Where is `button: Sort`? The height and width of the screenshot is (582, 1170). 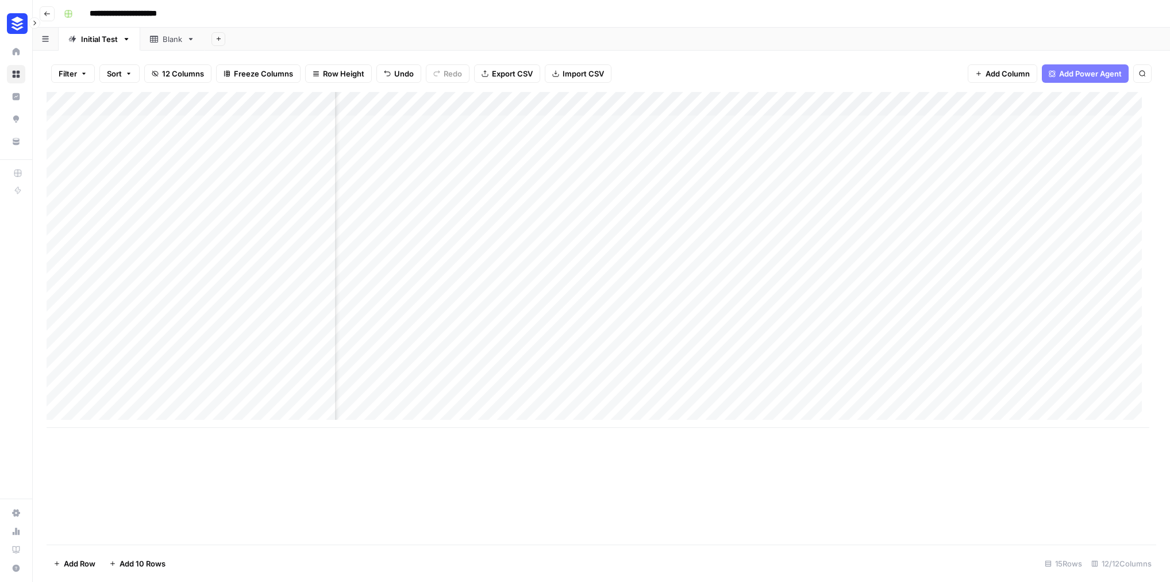
button: Sort is located at coordinates (120, 74).